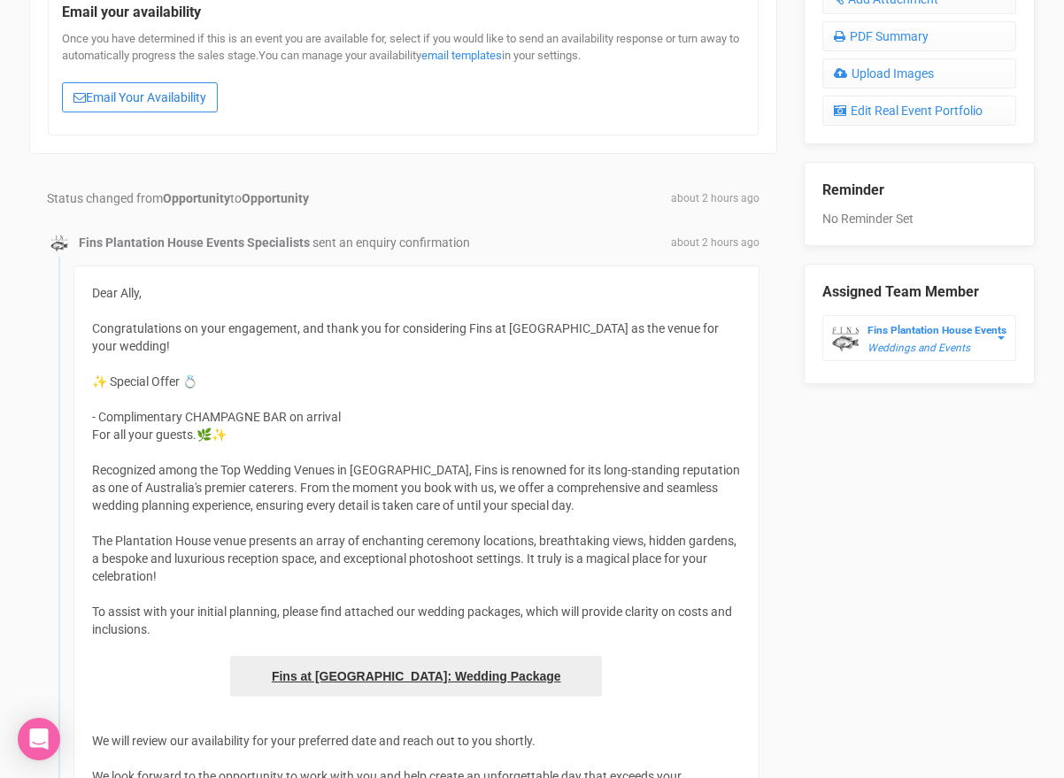 The image size is (1064, 778). I want to click on span: Status changed from to, so click(178, 198).